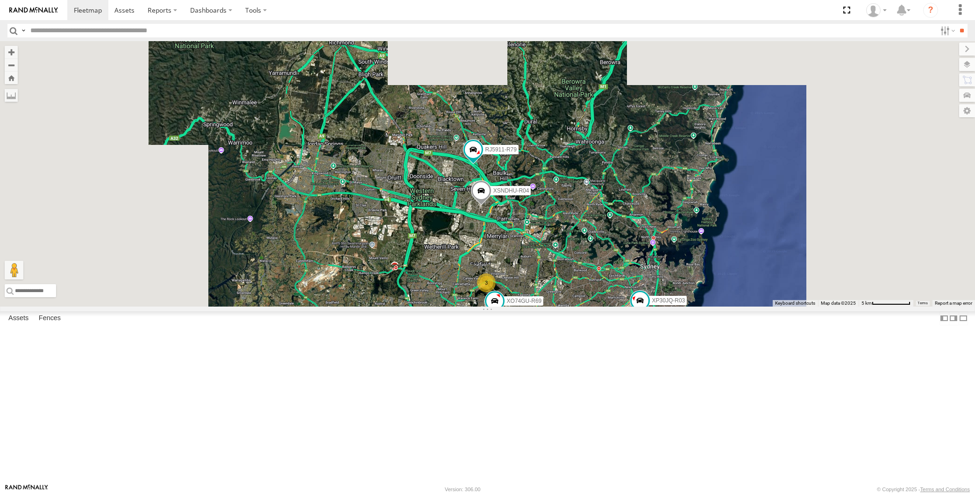 The width and height of the screenshot is (975, 494). I want to click on span: RJ5911-R79, so click(500, 149).